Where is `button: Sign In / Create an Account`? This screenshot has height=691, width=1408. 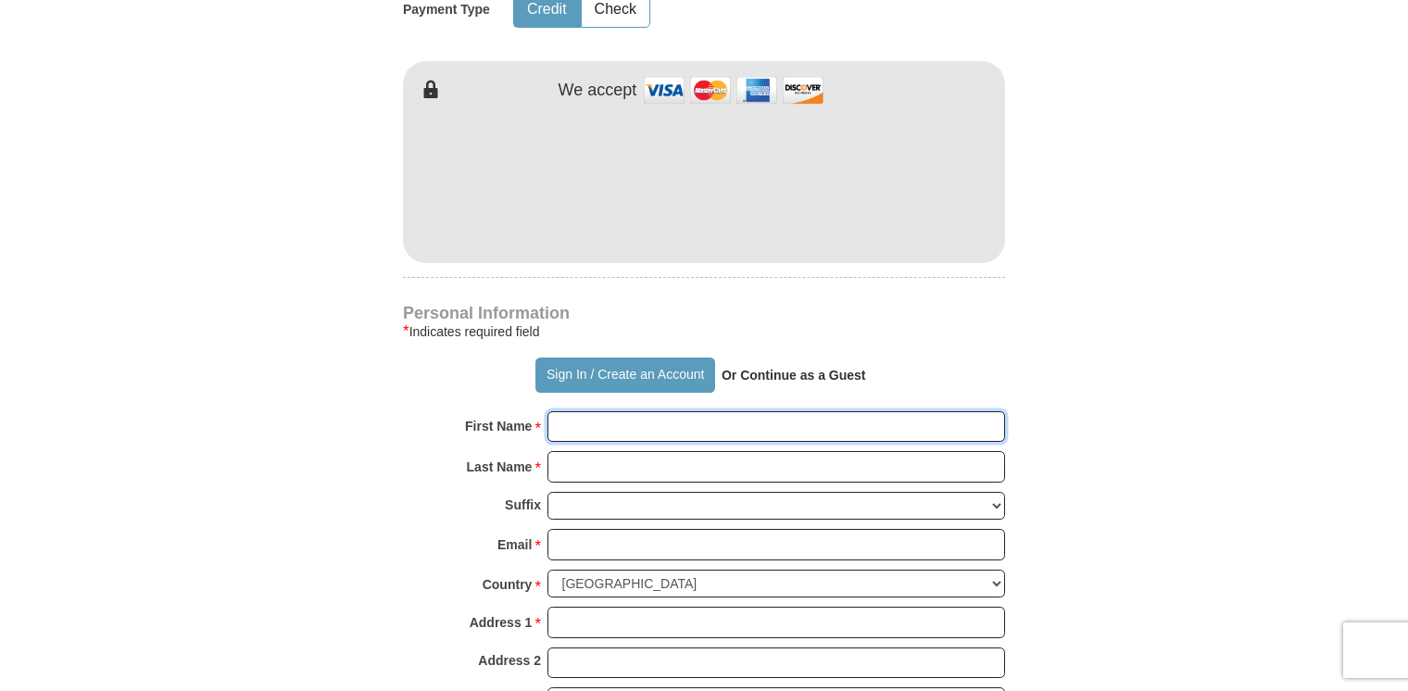 button: Sign In / Create an Account is located at coordinates (624, 375).